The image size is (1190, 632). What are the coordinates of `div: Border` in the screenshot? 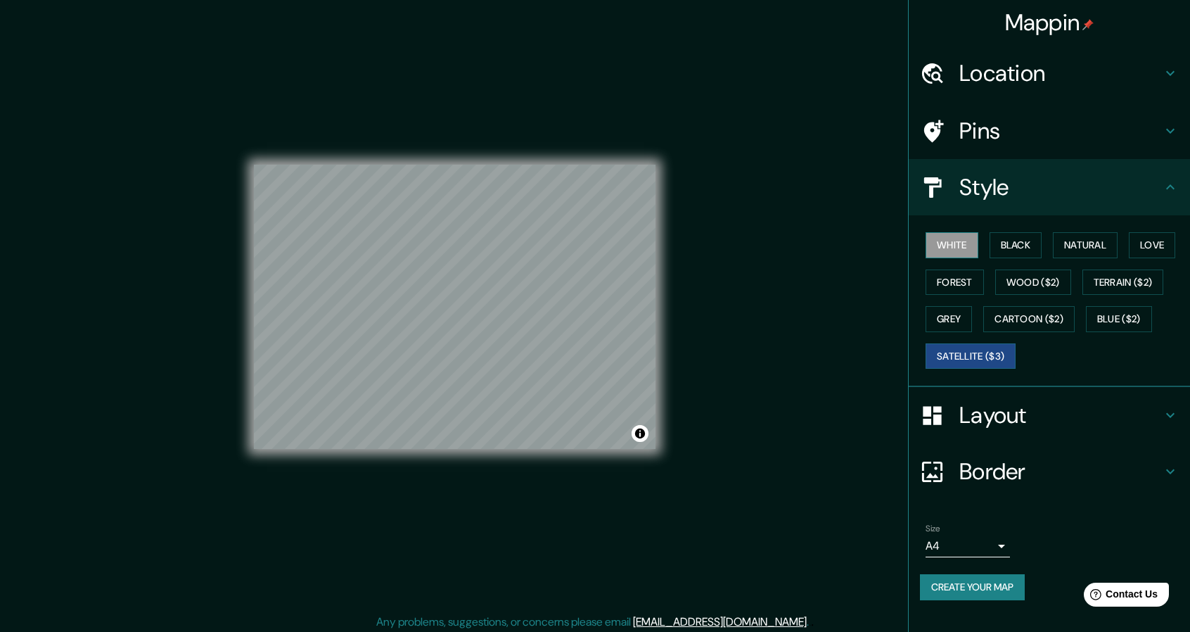 It's located at (1049, 471).